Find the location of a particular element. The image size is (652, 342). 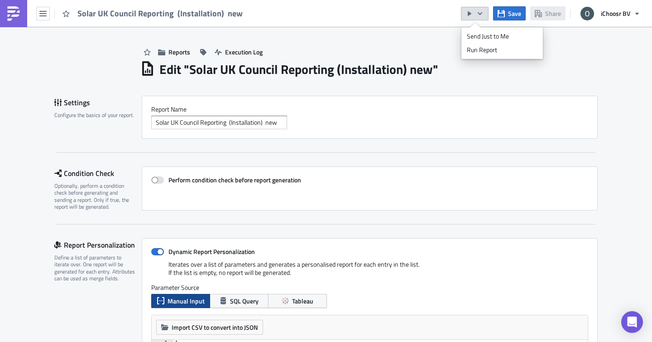

p: Hi, is located at coordinates (218, 7).